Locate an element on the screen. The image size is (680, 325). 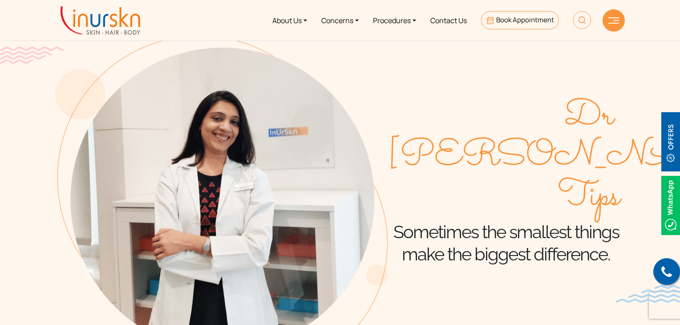
a: Whatsappicon is located at coordinates (671, 205).